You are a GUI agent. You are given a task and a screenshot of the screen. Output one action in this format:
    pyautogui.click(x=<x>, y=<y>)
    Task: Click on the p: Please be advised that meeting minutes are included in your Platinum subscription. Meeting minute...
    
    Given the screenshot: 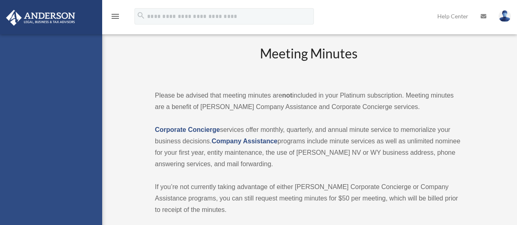 What is the action you would take?
    pyautogui.click(x=309, y=101)
    